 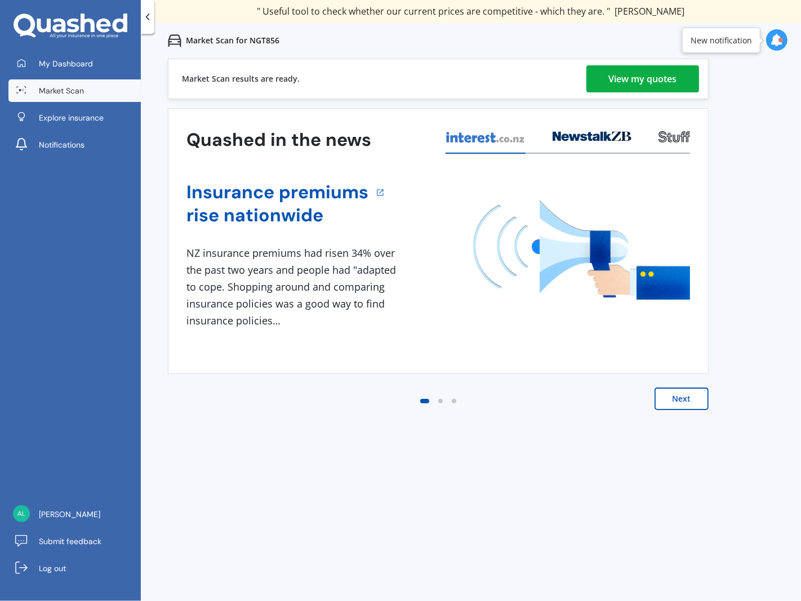 I want to click on h4: rise nationwide, so click(x=277, y=215).